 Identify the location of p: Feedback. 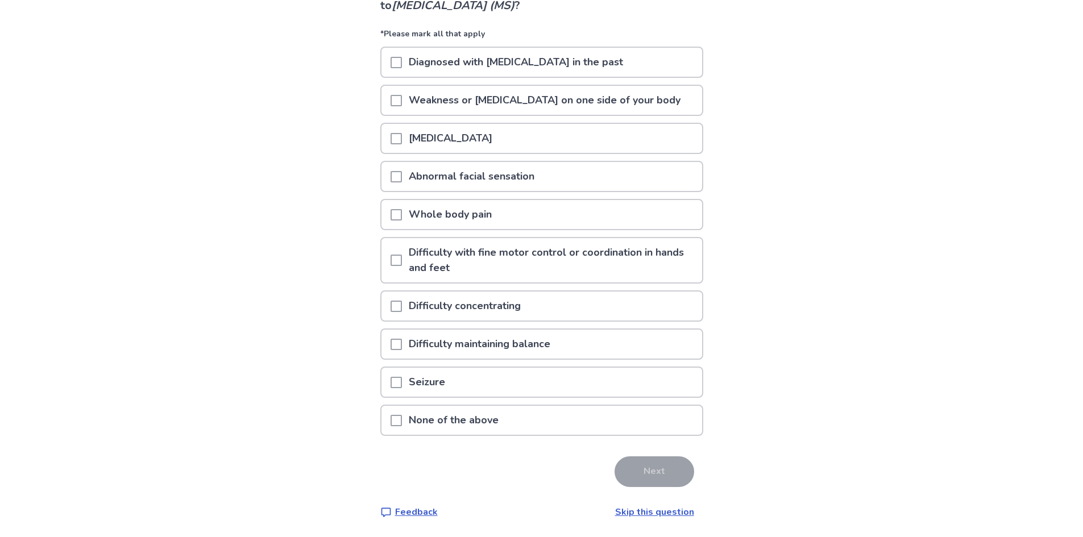
(416, 512).